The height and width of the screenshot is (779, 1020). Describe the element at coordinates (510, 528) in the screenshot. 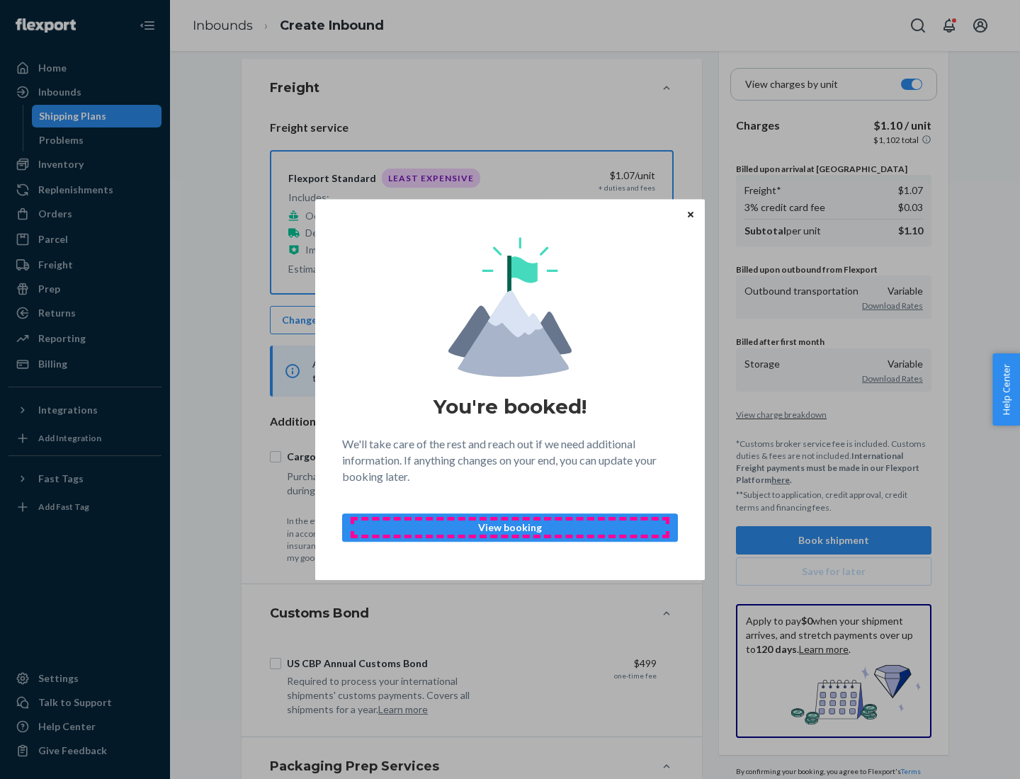

I see `button: View booking` at that location.